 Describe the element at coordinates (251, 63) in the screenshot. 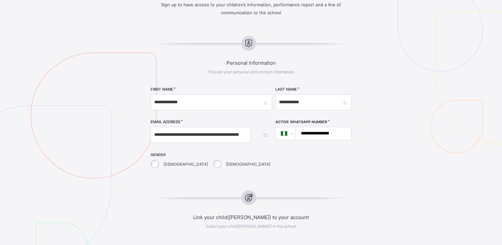

I see `span: Personal Information` at that location.